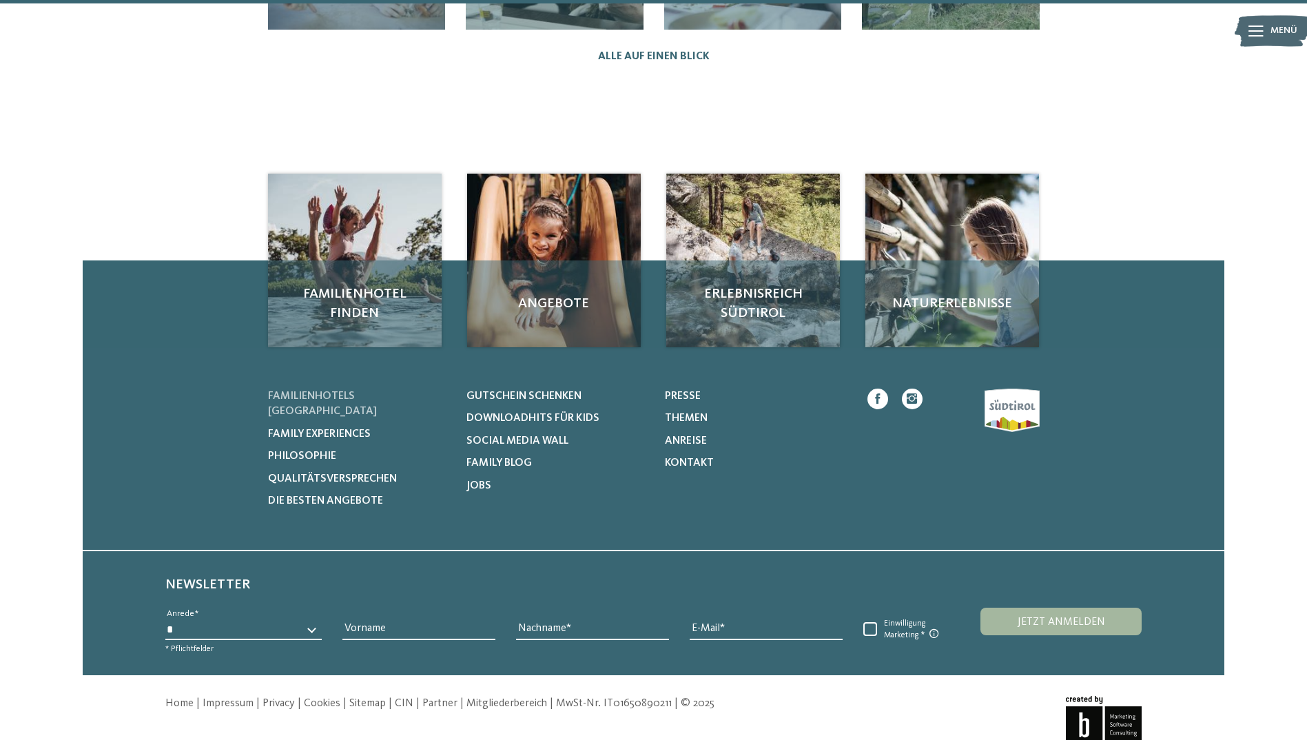 Image resolution: width=1307 pixels, height=740 pixels. Describe the element at coordinates (755, 441) in the screenshot. I see `a: Anreise` at that location.